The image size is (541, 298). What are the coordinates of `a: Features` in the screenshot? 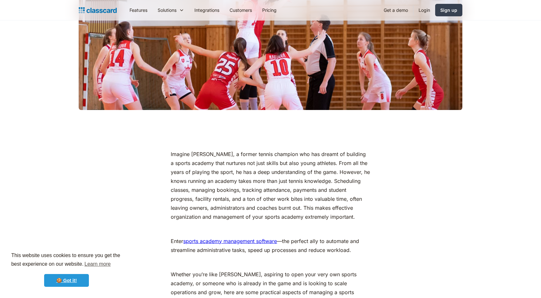 It's located at (138, 10).